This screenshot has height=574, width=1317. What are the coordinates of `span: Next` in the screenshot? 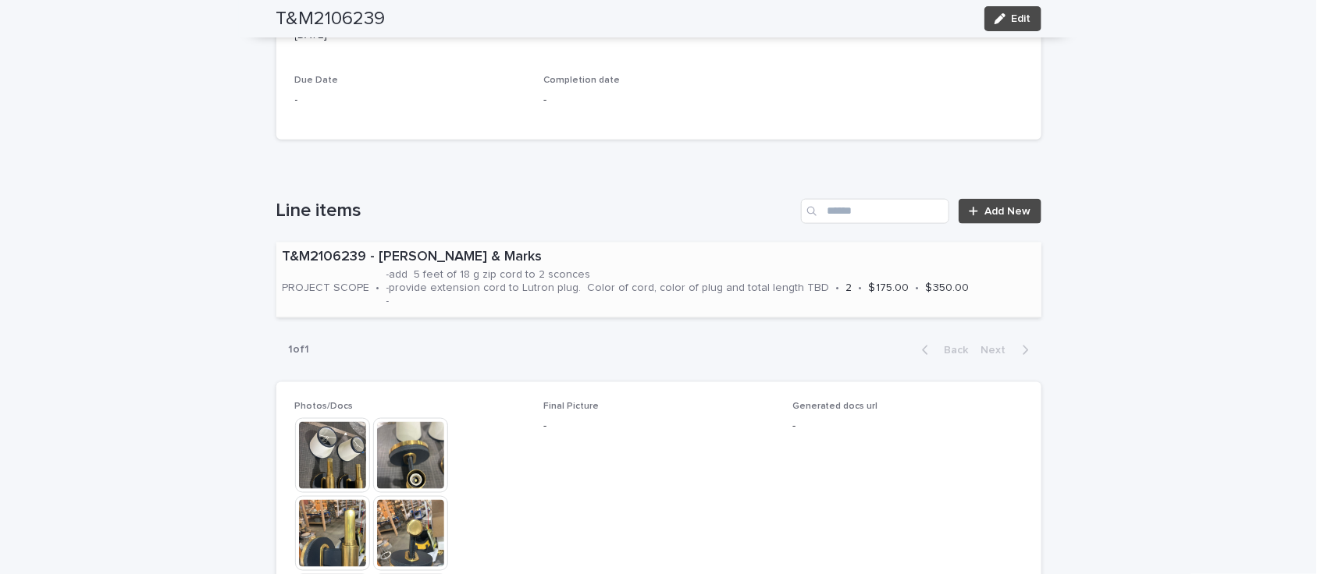 It's located at (998, 350).